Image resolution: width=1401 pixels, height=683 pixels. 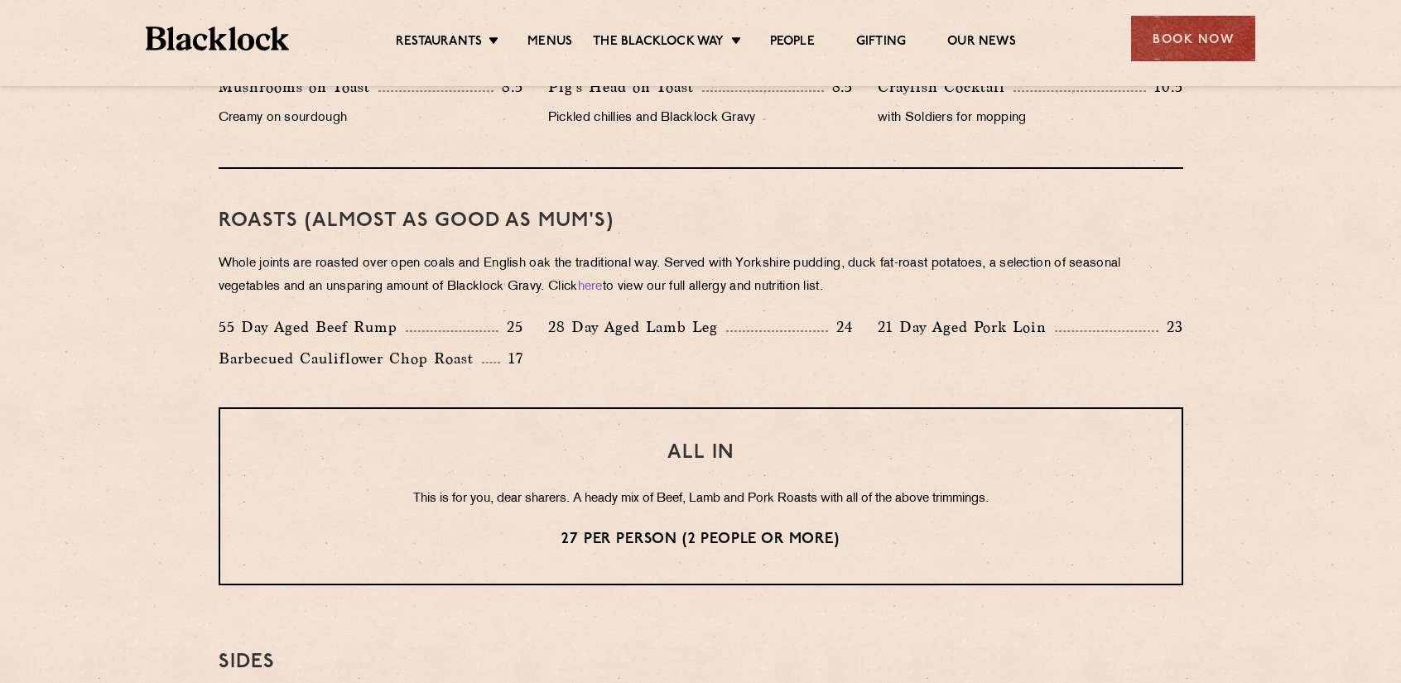 I want to click on p: 17, so click(x=512, y=358).